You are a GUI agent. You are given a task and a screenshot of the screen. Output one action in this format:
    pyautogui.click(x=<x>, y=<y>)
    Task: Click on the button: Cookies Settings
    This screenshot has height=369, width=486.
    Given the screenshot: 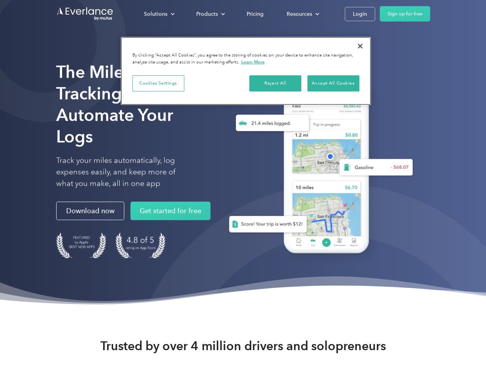 What is the action you would take?
    pyautogui.click(x=158, y=84)
    